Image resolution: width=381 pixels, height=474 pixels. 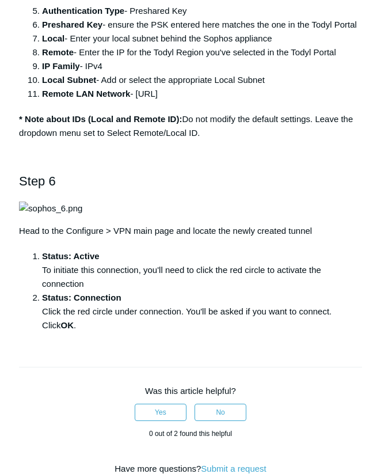 What do you see at coordinates (191, 181) in the screenshot?
I see `h2: Step 6` at bounding box center [191, 181].